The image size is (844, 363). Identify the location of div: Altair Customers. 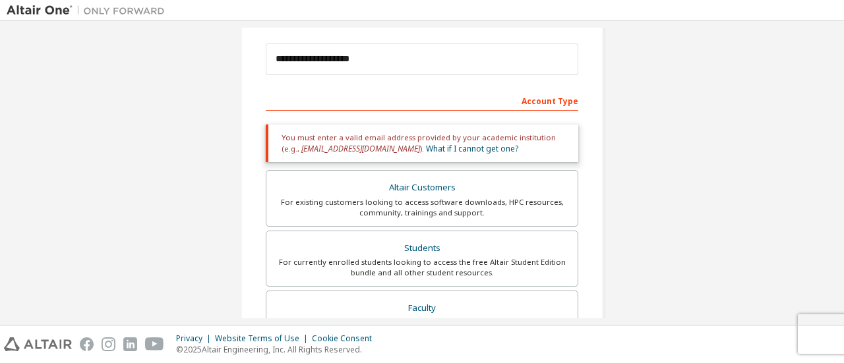
(422, 188).